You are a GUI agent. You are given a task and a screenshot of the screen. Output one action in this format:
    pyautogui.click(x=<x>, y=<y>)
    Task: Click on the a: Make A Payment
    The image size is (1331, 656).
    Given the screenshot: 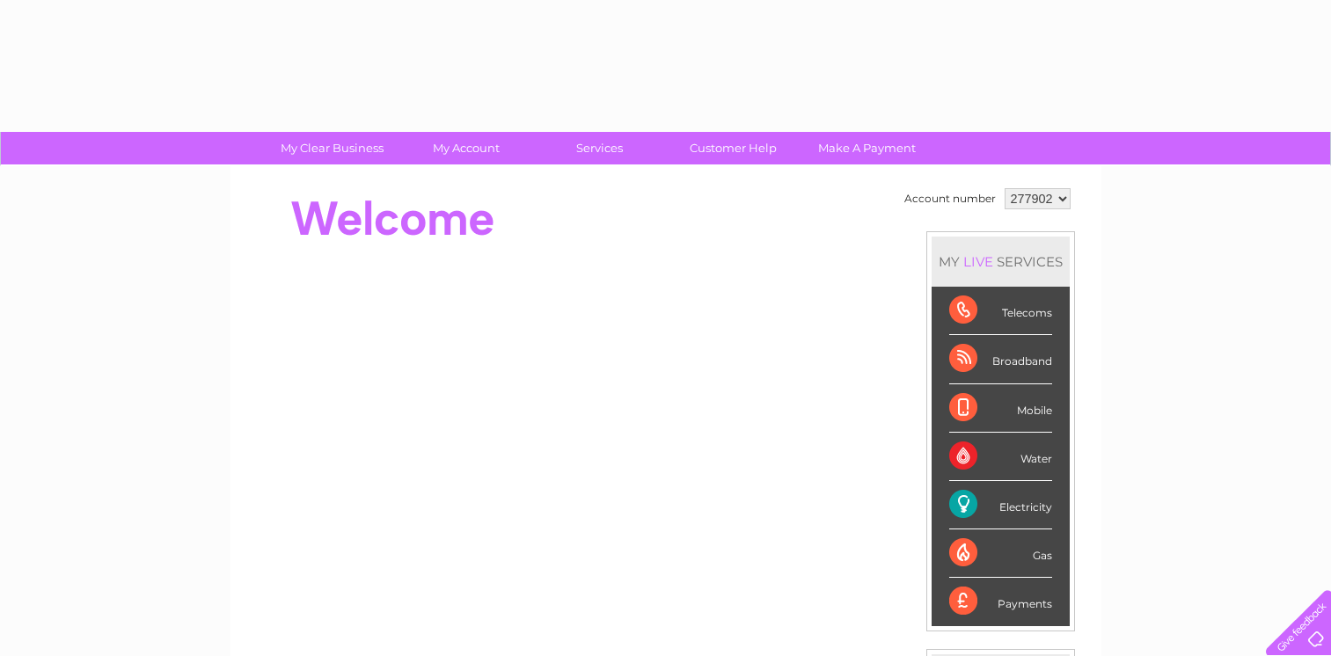 What is the action you would take?
    pyautogui.click(x=867, y=148)
    